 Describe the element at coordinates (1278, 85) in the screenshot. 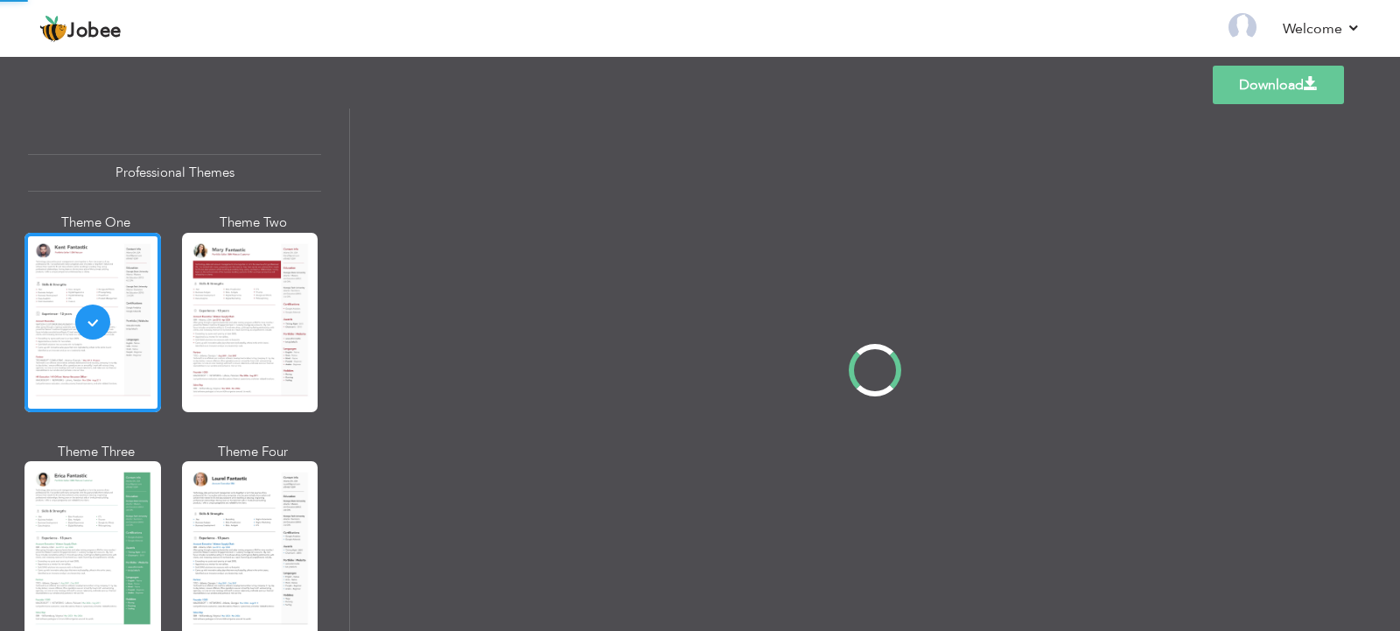

I see `a: Download` at that location.